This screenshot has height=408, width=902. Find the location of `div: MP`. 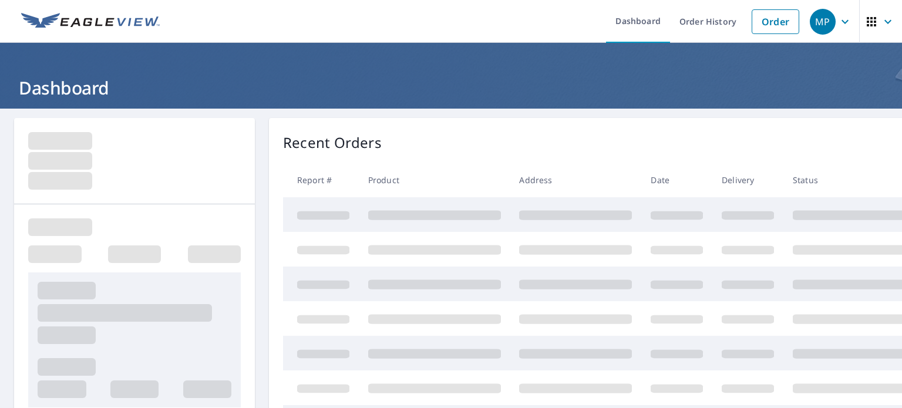

div: MP is located at coordinates (823, 22).